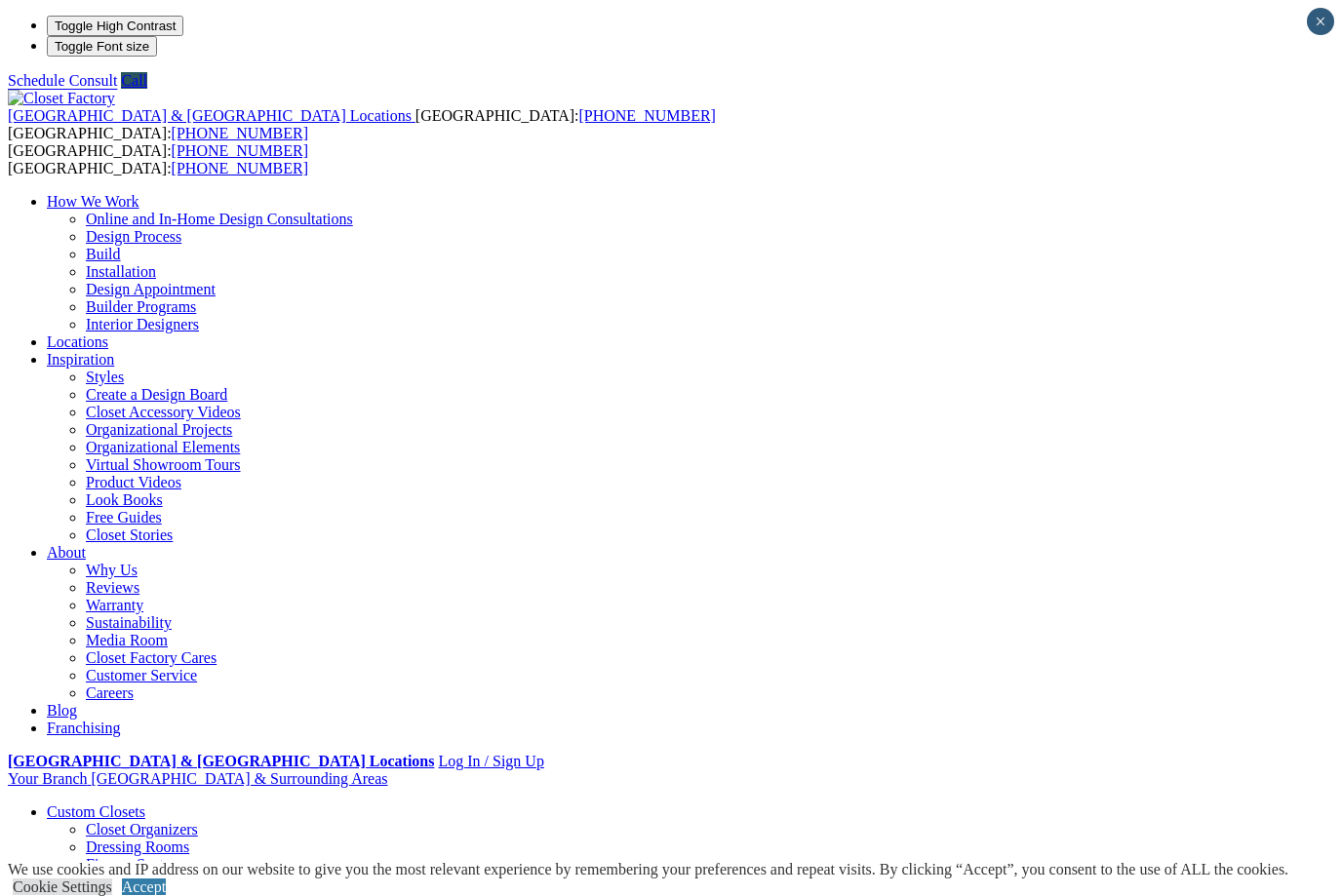  What do you see at coordinates (115, 26) in the screenshot?
I see `span: Toggle High Contrast` at bounding box center [115, 26].